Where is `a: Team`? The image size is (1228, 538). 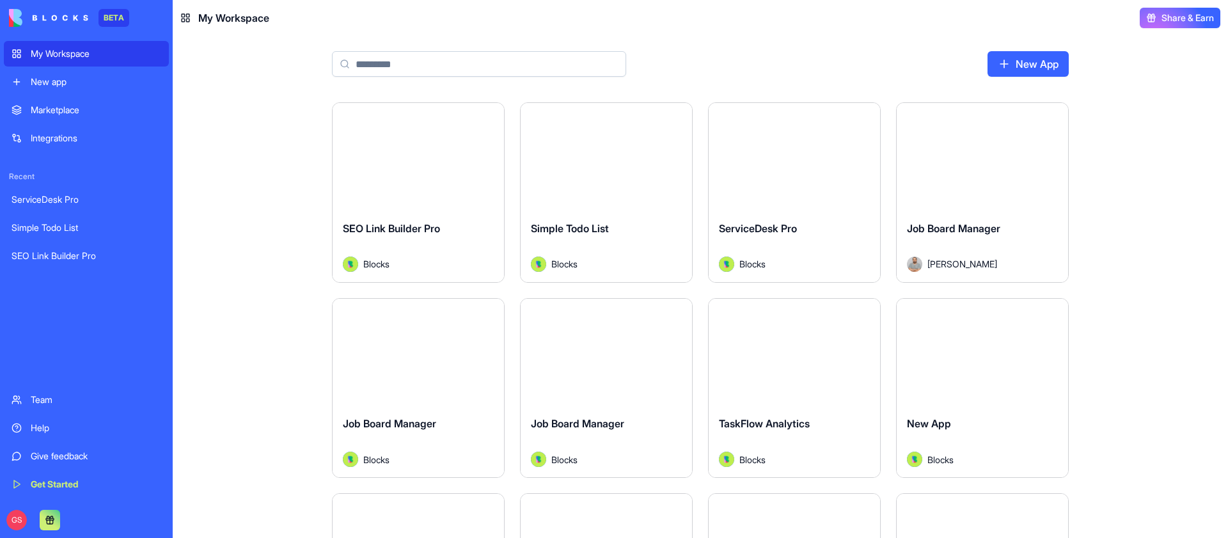 a: Team is located at coordinates (86, 400).